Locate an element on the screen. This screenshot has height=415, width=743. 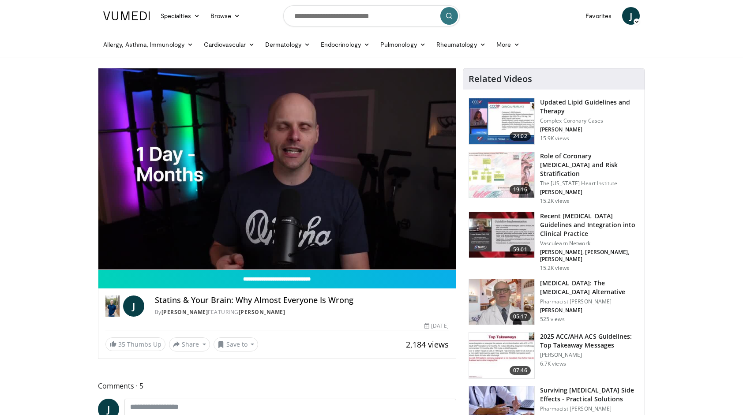
p: 6.7K views is located at coordinates (553, 364).